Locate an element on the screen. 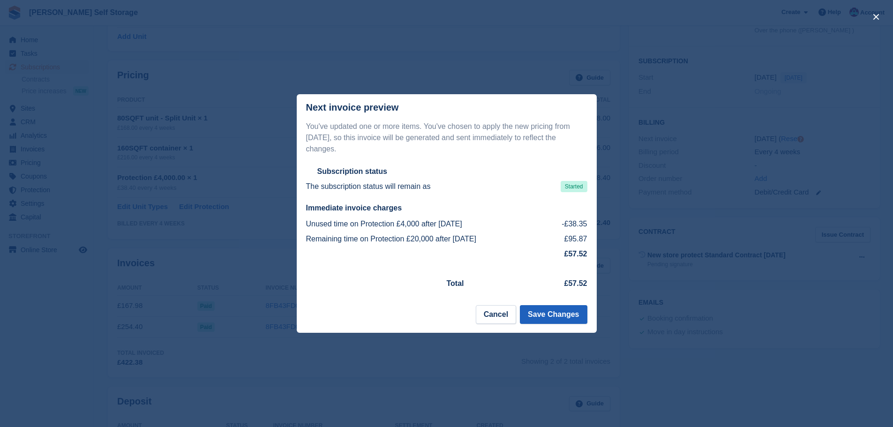  h2: Subscription status is located at coordinates (352, 172).